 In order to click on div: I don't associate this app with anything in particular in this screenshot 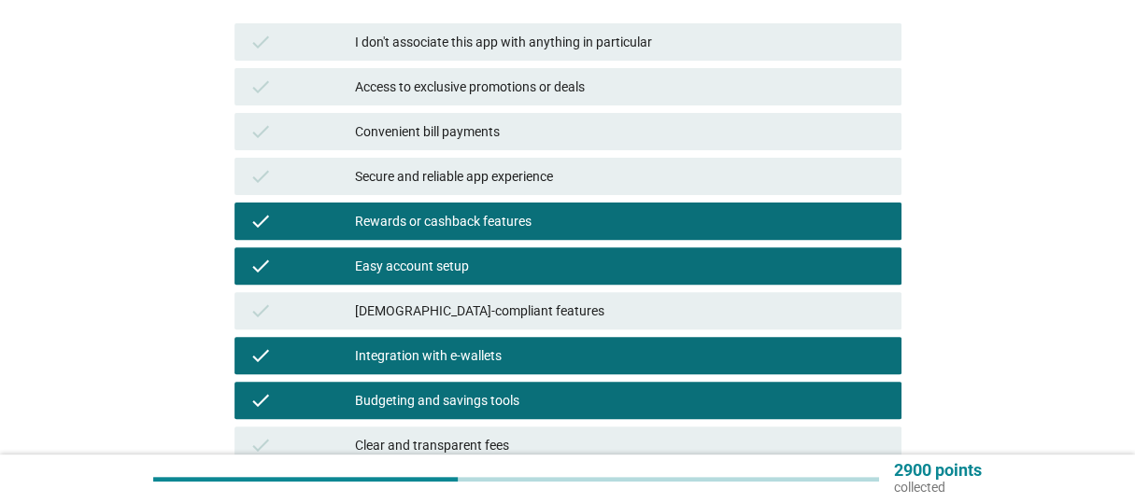, I will do `click(620, 42)`.